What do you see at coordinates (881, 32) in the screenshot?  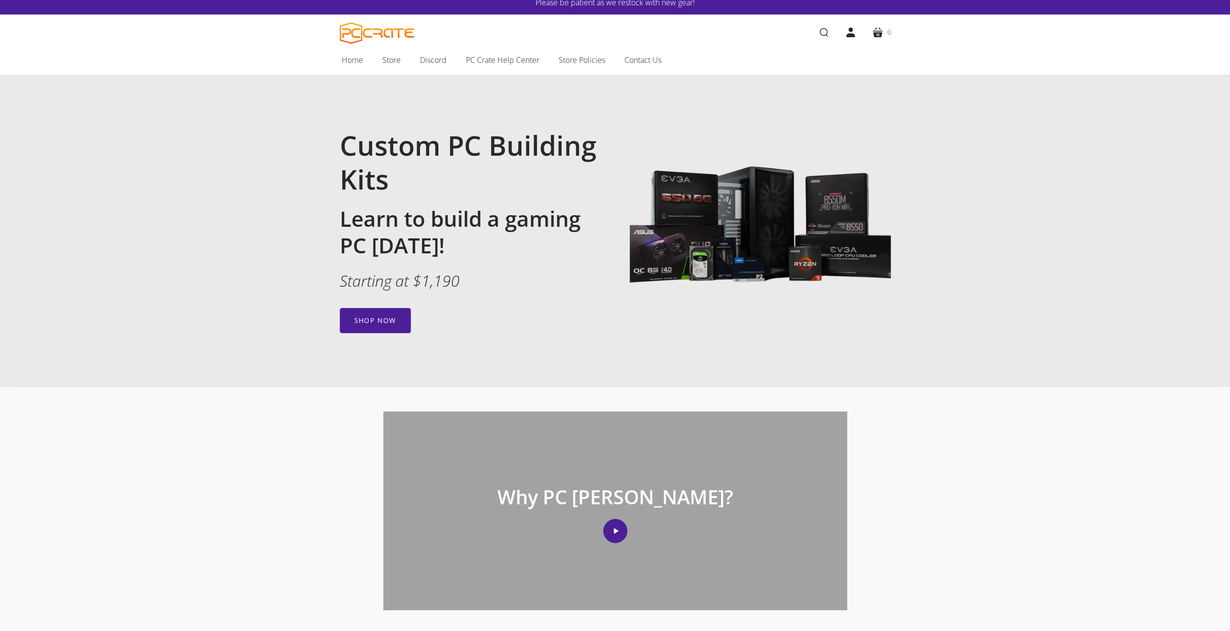 I see `a: 0` at bounding box center [881, 32].